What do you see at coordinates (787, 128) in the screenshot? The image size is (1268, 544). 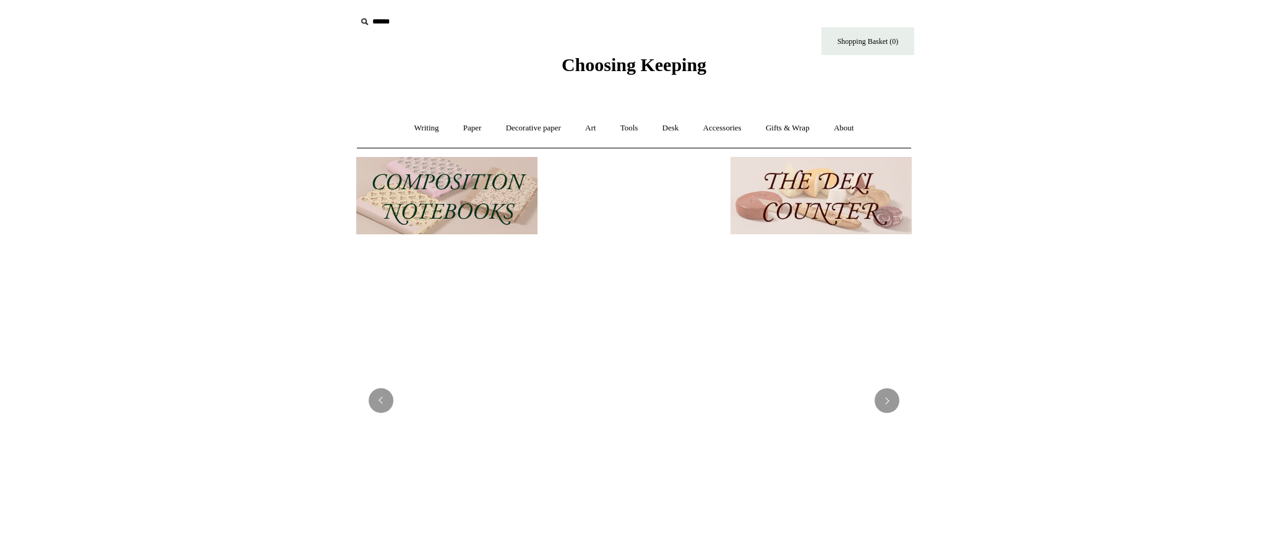 I see `a: Gifts & Wrap` at bounding box center [787, 128].